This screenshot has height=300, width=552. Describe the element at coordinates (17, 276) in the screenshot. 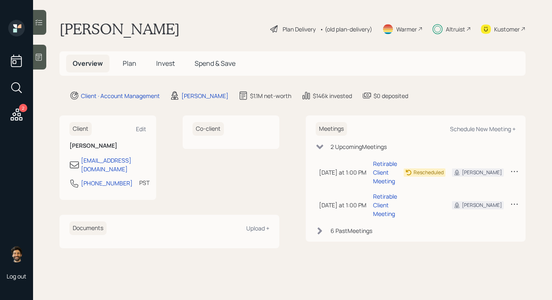

I see `div: Log out` at that location.